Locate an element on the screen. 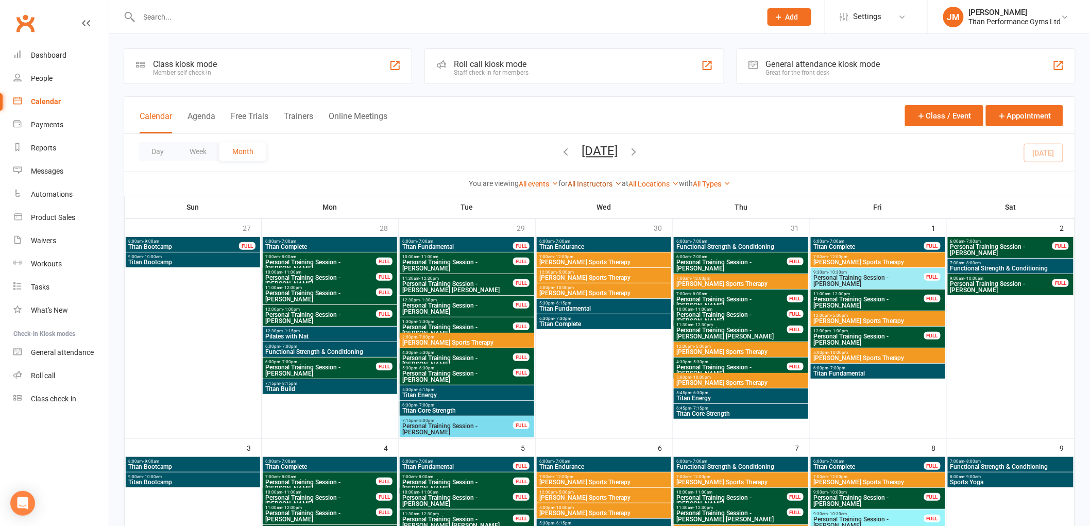 The width and height of the screenshot is (1090, 526). div: Dashboard is located at coordinates (48, 55).